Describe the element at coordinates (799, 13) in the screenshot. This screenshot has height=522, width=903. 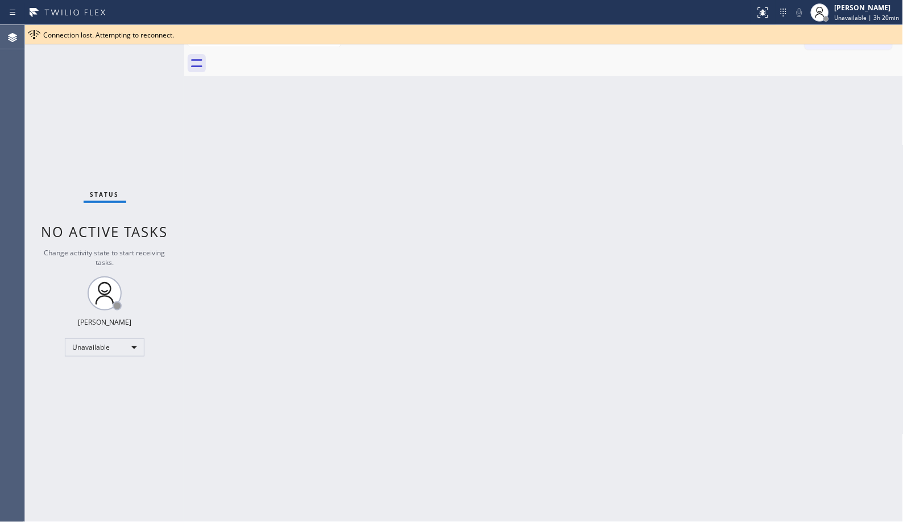
I see `button: Mute` at that location.